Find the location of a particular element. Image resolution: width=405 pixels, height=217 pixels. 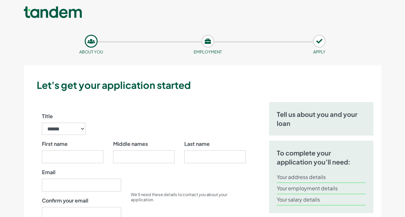

small: About you is located at coordinates (91, 52).